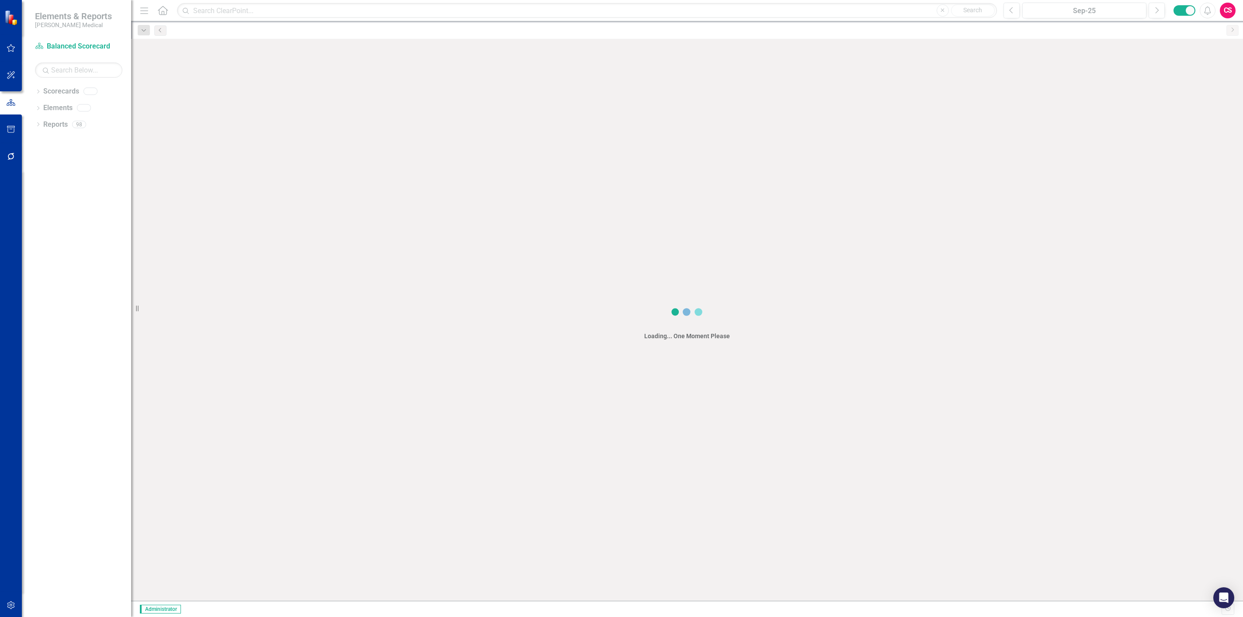 This screenshot has width=1243, height=617. Describe the element at coordinates (1224, 598) in the screenshot. I see `div: Open Intercom Messenger` at that location.